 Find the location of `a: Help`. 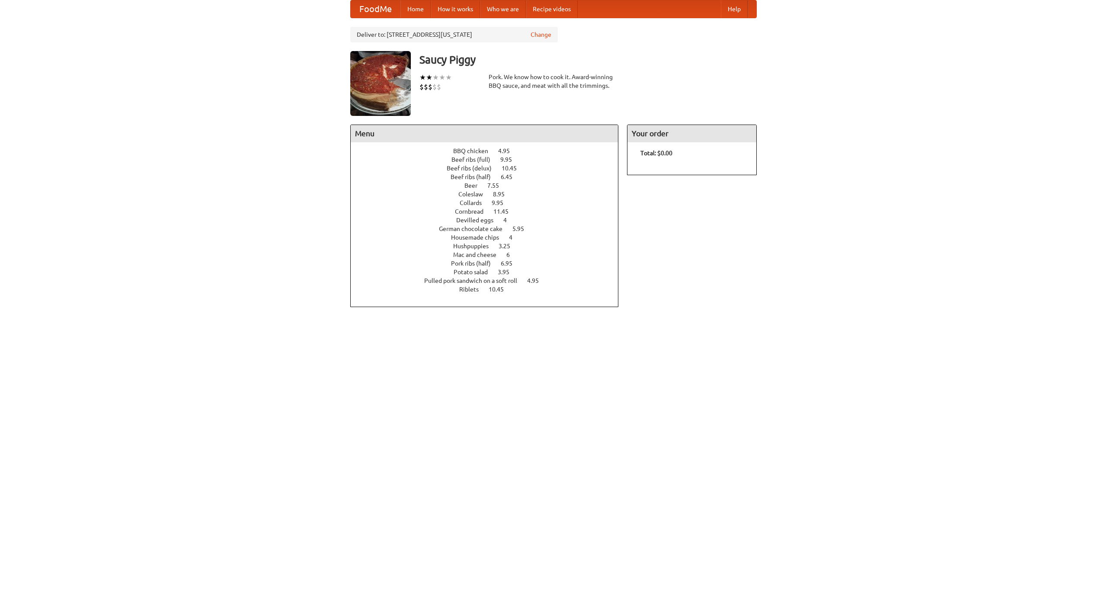

a: Help is located at coordinates (734, 9).